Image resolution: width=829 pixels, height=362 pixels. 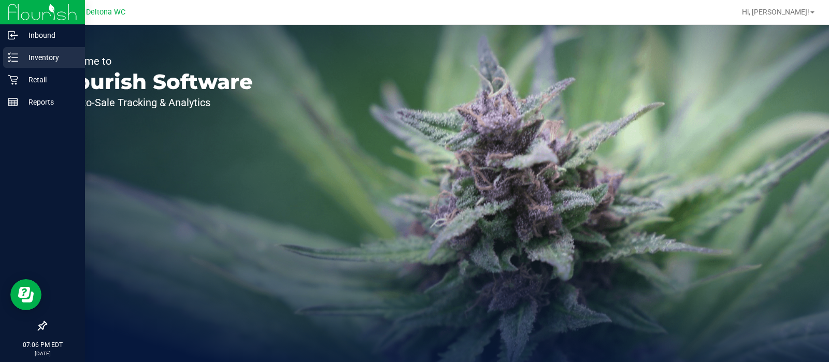 What do you see at coordinates (49, 35) in the screenshot?
I see `p: Inbound` at bounding box center [49, 35].